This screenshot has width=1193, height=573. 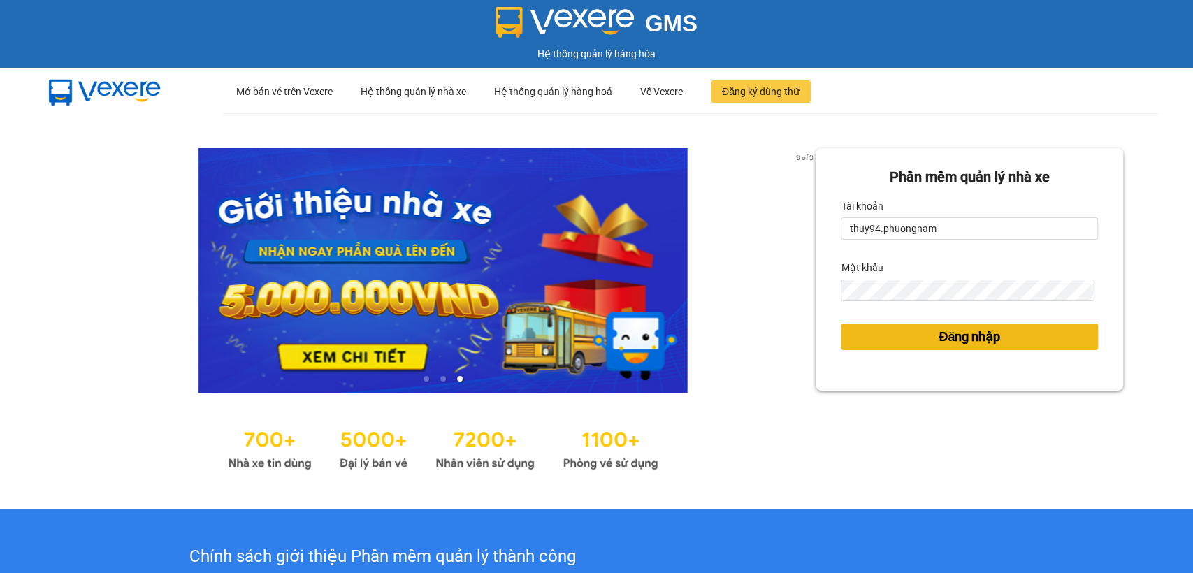 I want to click on li: slide item 3, so click(x=460, y=379).